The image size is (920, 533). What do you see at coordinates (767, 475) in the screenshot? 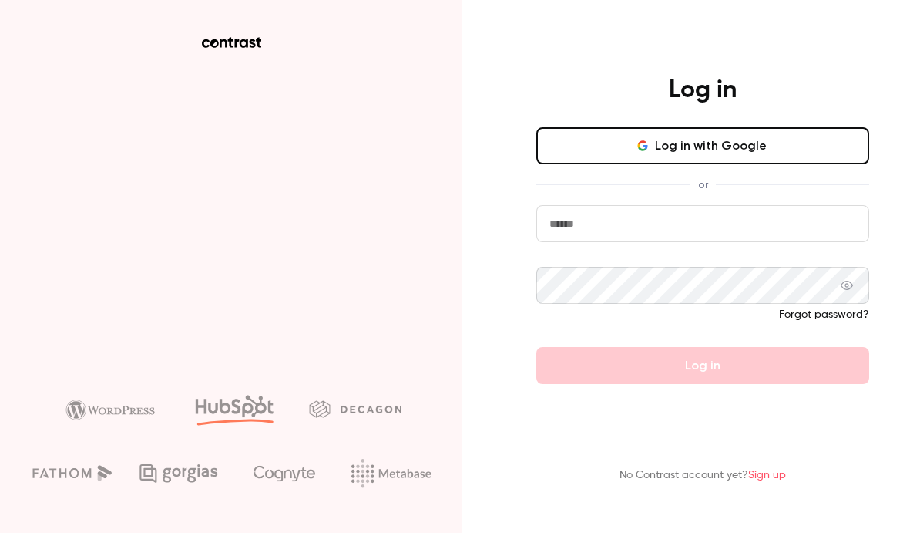
I see `a: Sign up` at bounding box center [767, 475].